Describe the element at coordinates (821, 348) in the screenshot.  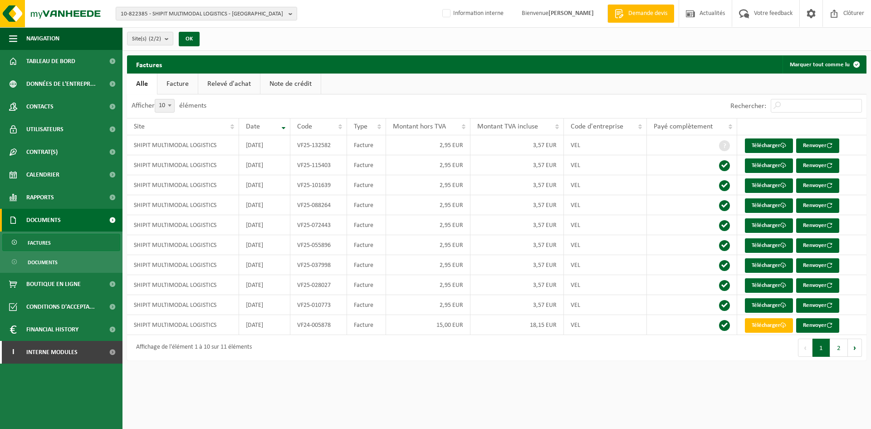
I see `button: 1` at that location.